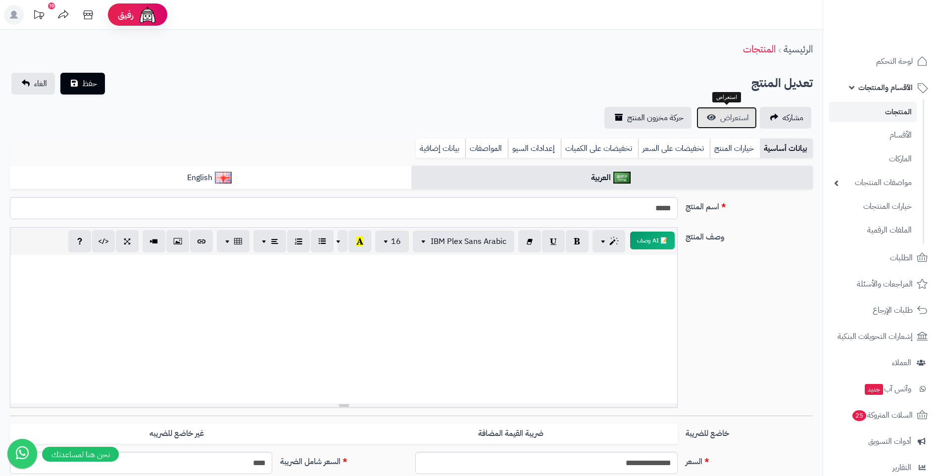 This screenshot has height=476, width=939. I want to click on span: إشعارات التحويلات البنكية, so click(875, 337).